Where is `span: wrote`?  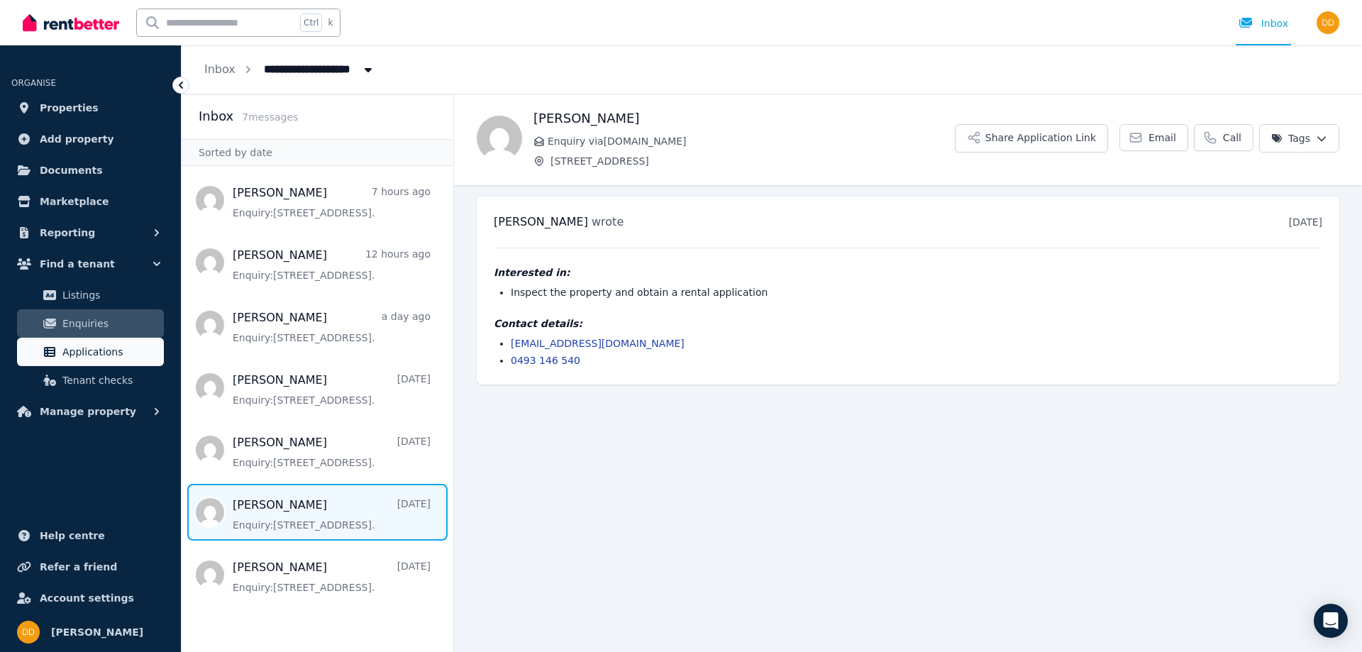 span: wrote is located at coordinates (607, 221).